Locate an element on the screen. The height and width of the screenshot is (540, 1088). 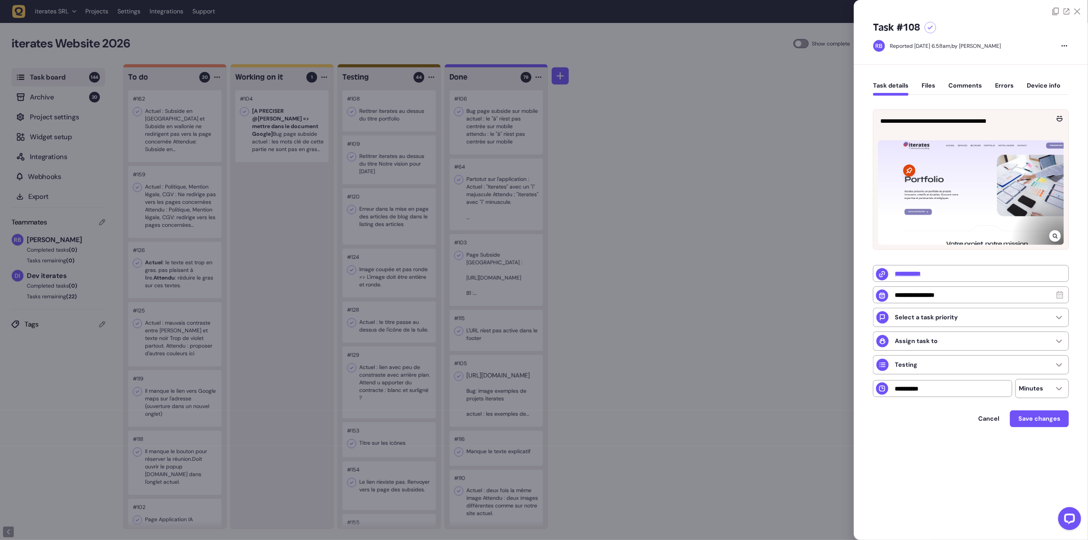
p: Select a task priority is located at coordinates (927, 318).